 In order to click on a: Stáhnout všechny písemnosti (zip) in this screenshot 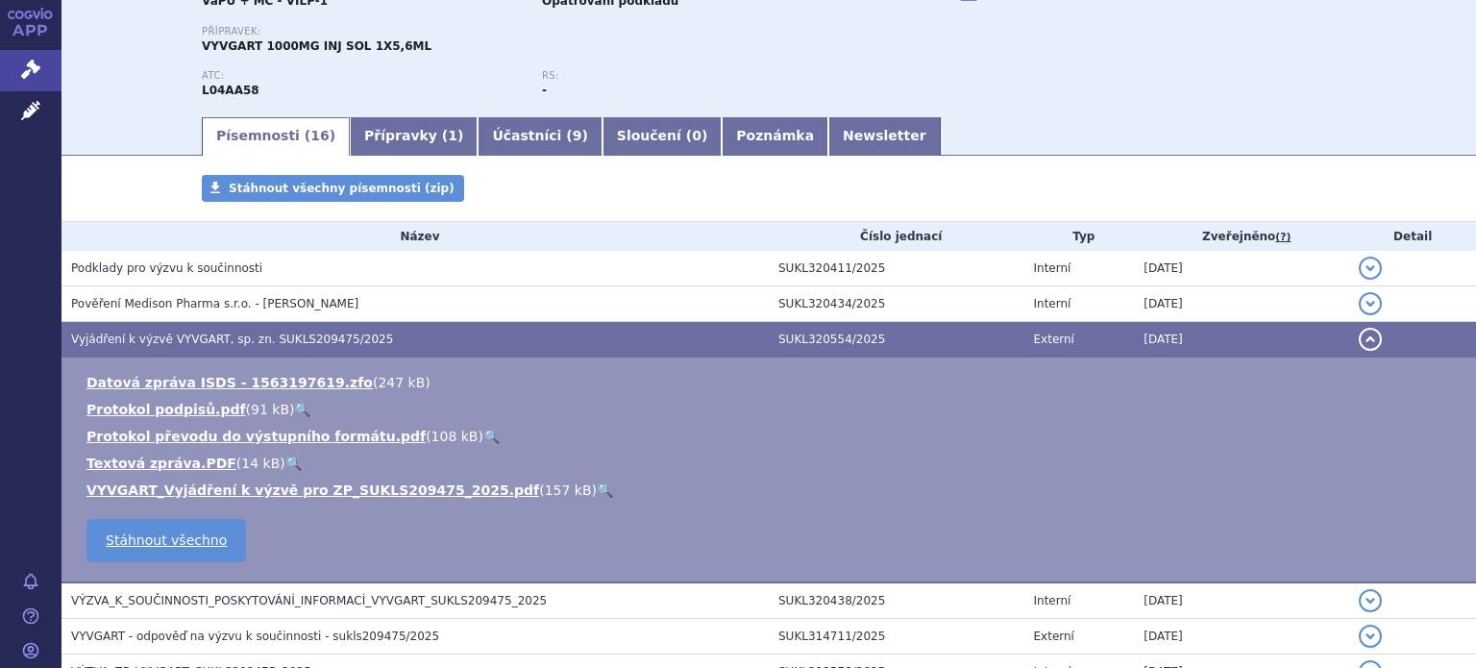, I will do `click(332, 188)`.